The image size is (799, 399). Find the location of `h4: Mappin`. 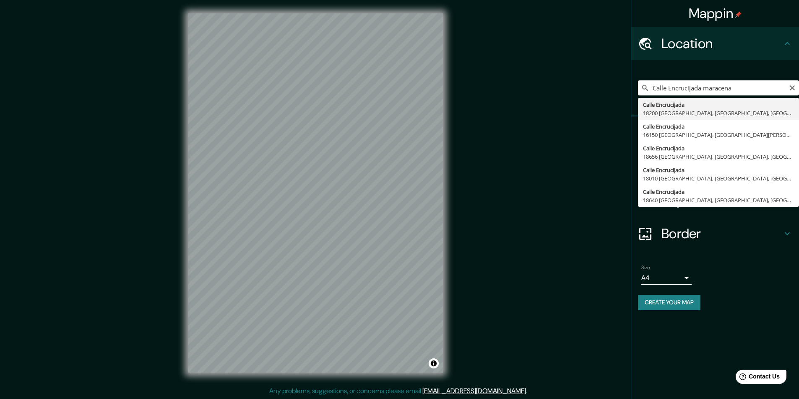

h4: Mappin is located at coordinates (715, 13).